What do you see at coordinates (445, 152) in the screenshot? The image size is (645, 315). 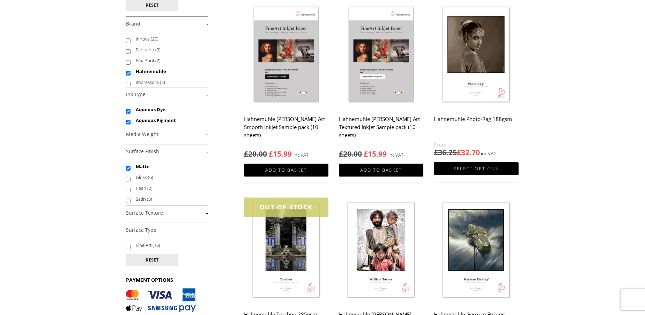 I see `bdi: 36.25` at bounding box center [445, 152].